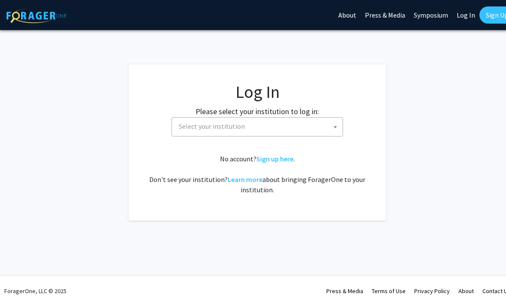  I want to click on a: Sign up here, so click(275, 159).